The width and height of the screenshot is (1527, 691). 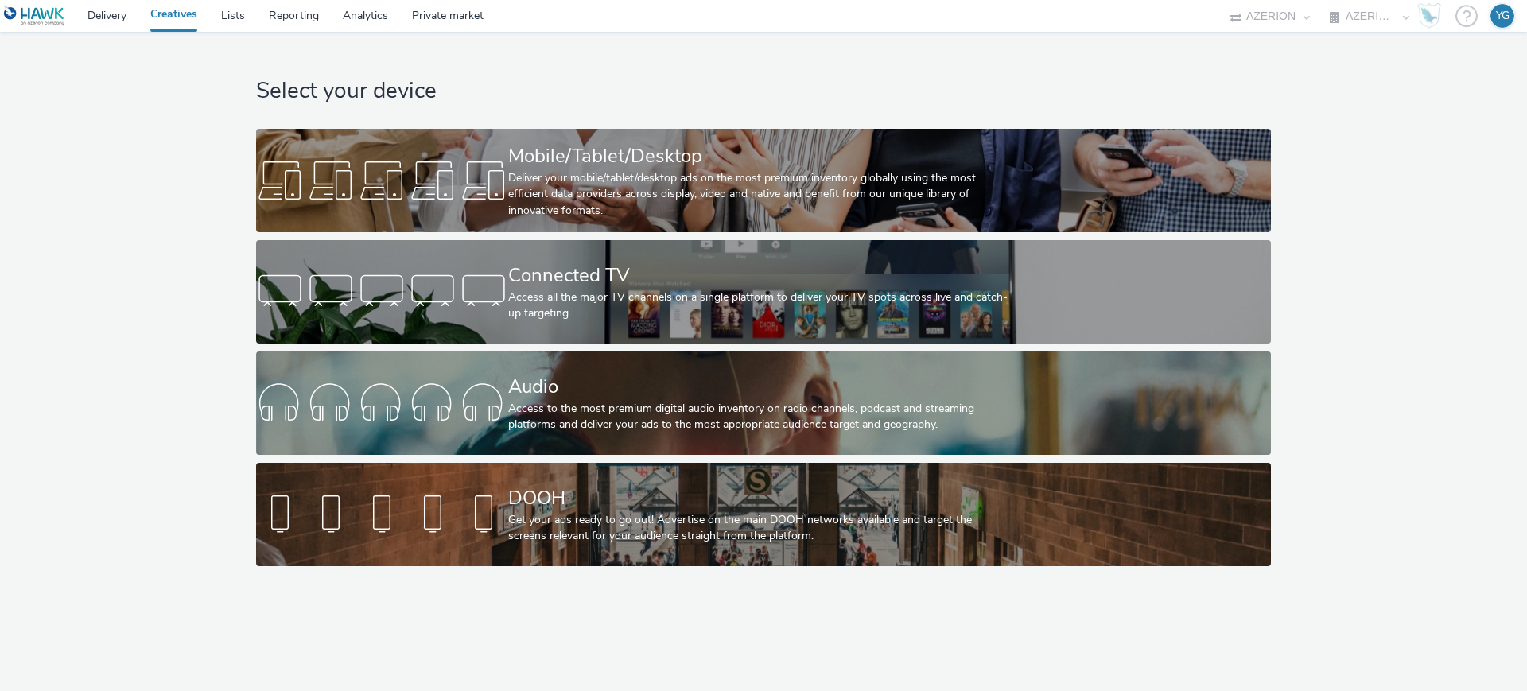 What do you see at coordinates (1503, 16) in the screenshot?
I see `div: YG` at bounding box center [1503, 16].